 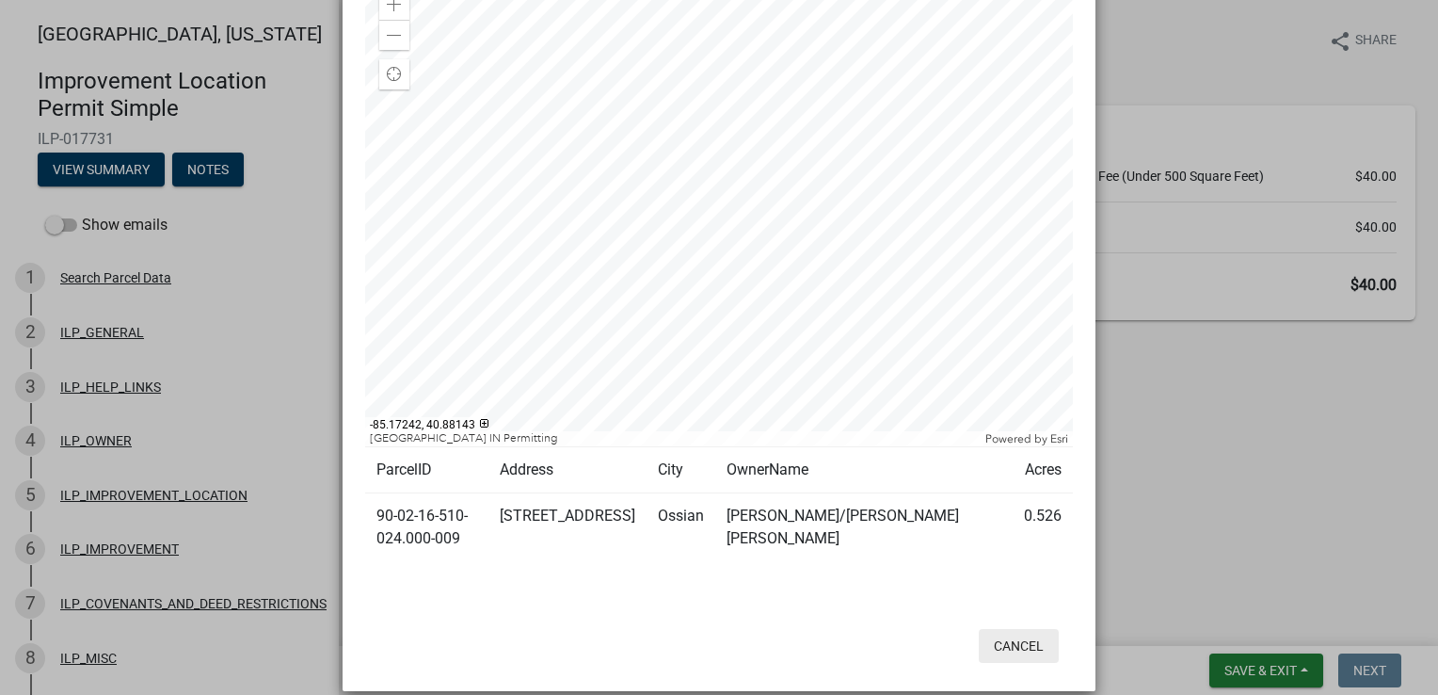 I want to click on td: Acres, so click(x=1043, y=470).